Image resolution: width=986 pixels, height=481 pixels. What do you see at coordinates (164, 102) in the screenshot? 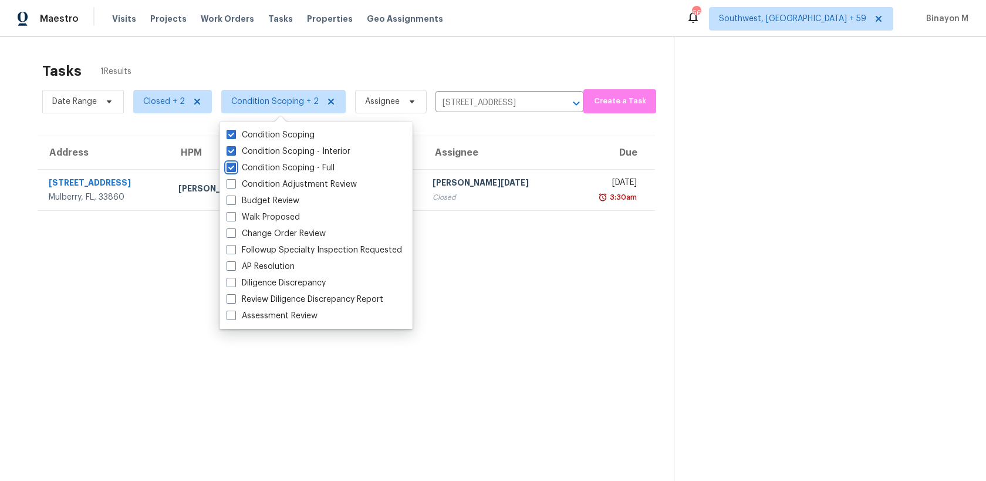
I see `span: Closed + 2` at bounding box center [164, 102].